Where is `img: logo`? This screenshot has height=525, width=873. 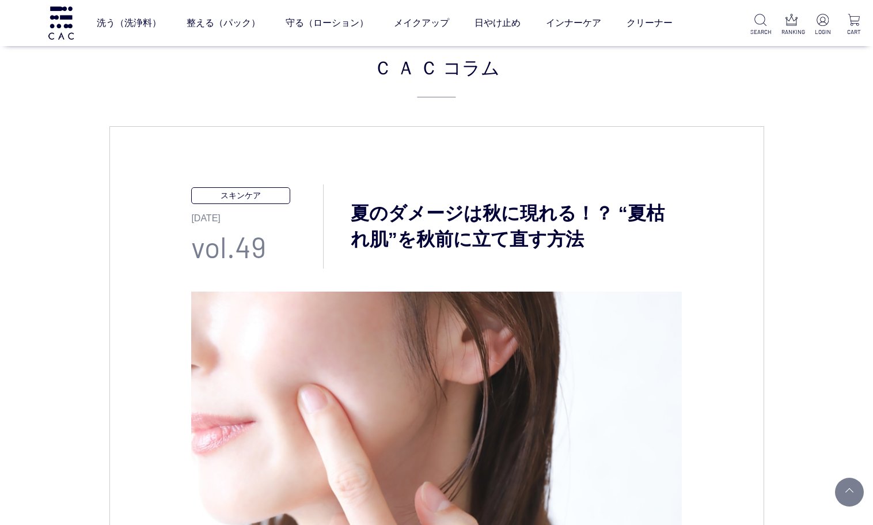 img: logo is located at coordinates (61, 22).